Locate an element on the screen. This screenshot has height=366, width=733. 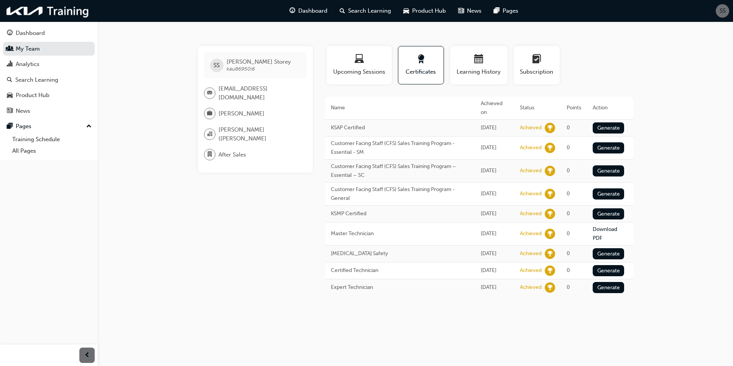
span: learningplan-icon is located at coordinates (537, 59).